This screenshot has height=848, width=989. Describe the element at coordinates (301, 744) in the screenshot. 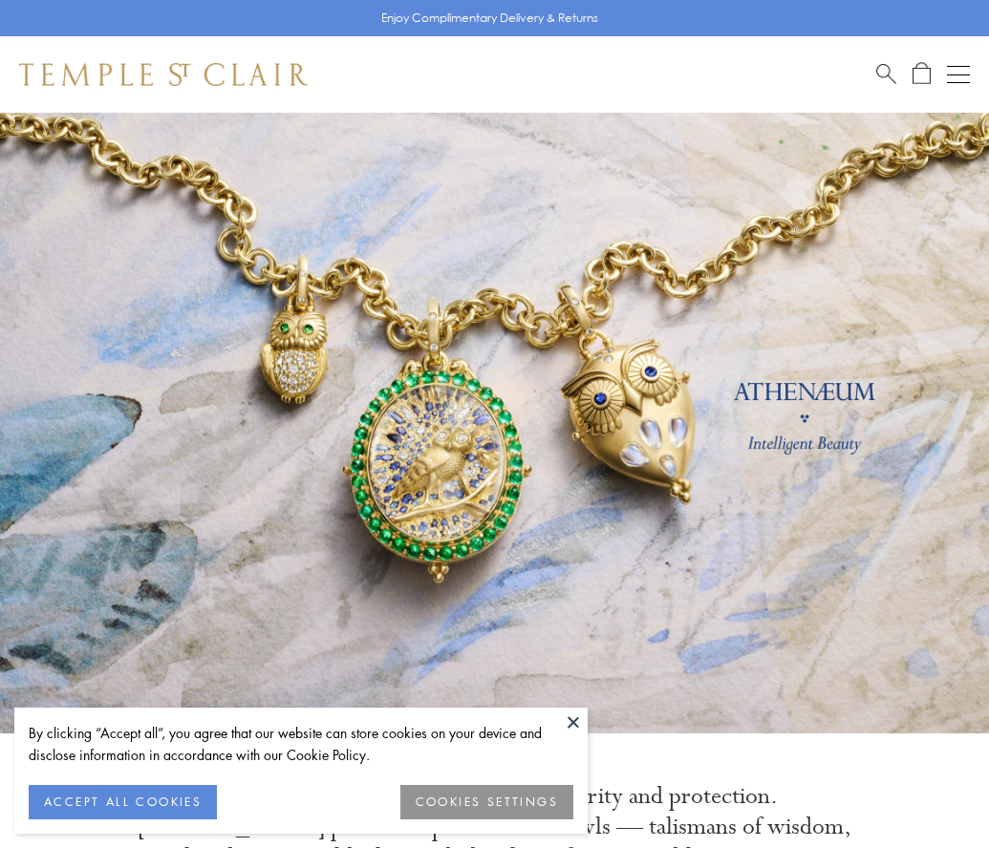

I see `div: By clicking “Accept all”, you agree that our website can store cookies on your device and disclos...` at that location.